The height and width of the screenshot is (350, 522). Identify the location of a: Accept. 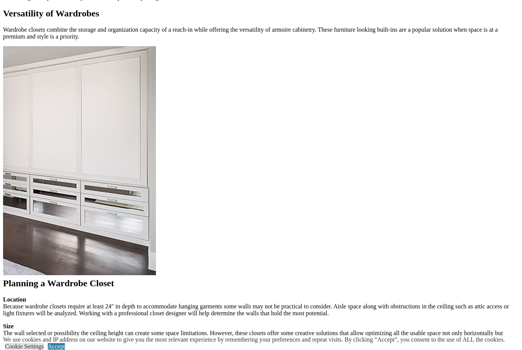
(56, 347).